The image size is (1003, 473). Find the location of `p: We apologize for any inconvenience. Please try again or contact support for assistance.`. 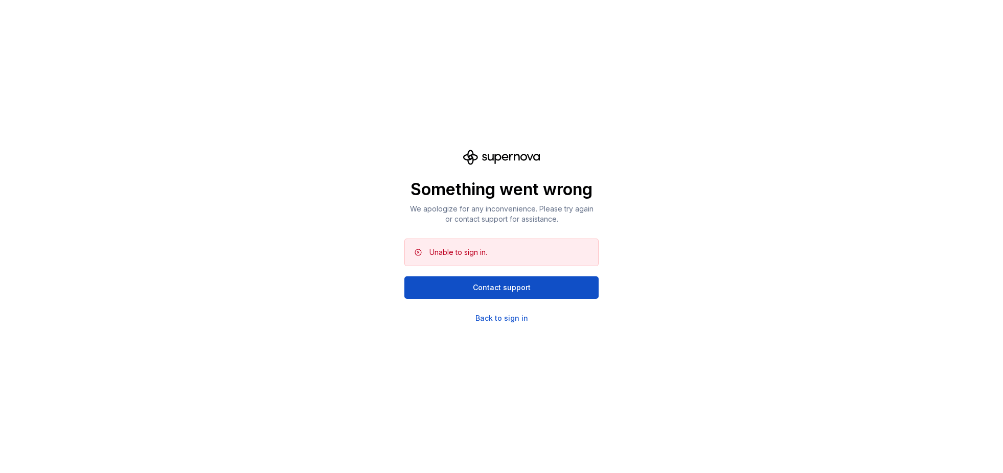

p: We apologize for any inconvenience. Please try again or contact support for assistance. is located at coordinates (501, 214).